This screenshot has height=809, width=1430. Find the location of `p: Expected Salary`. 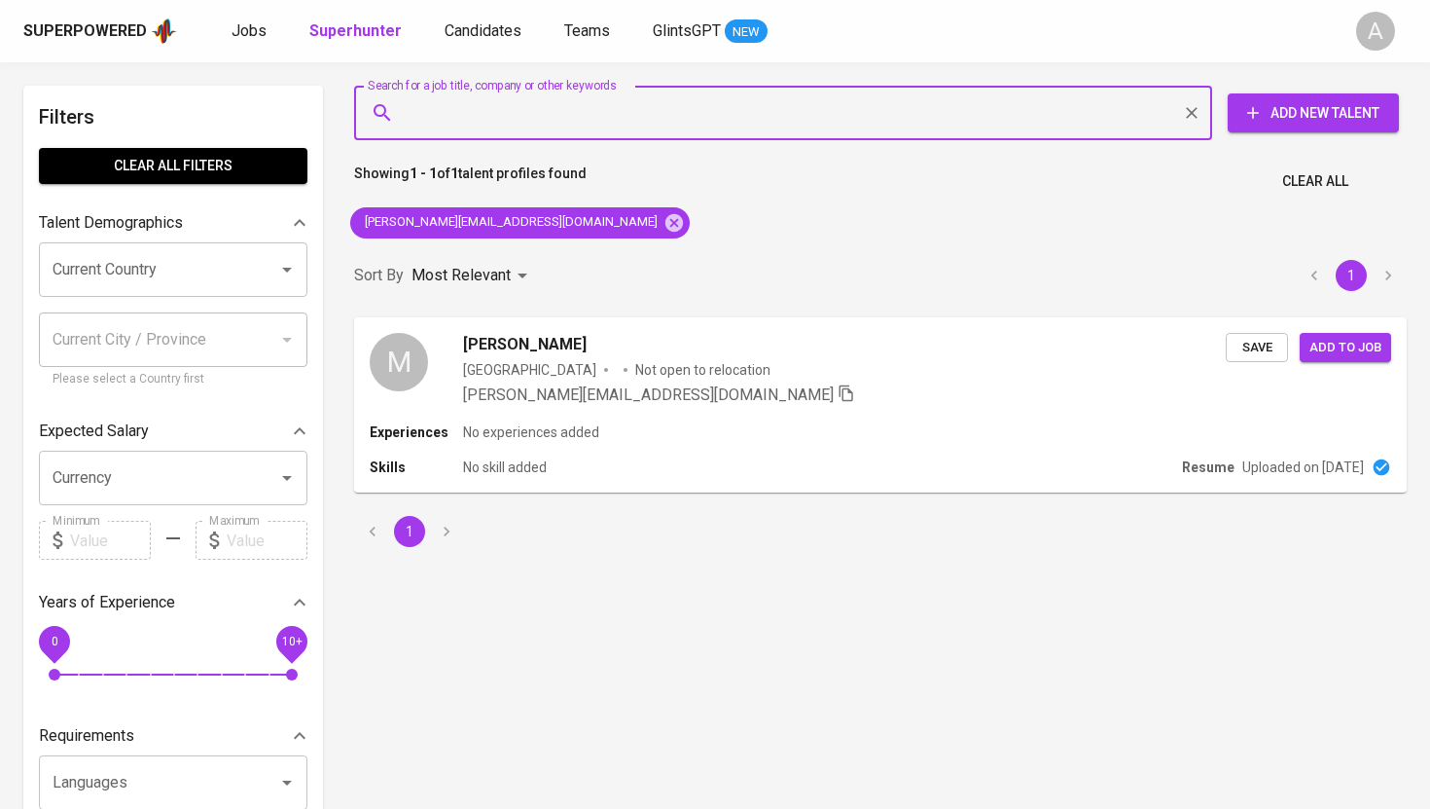

p: Expected Salary is located at coordinates (93, 431).